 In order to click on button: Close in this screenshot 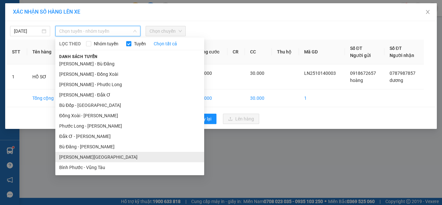, I will do `click(428, 12)`.